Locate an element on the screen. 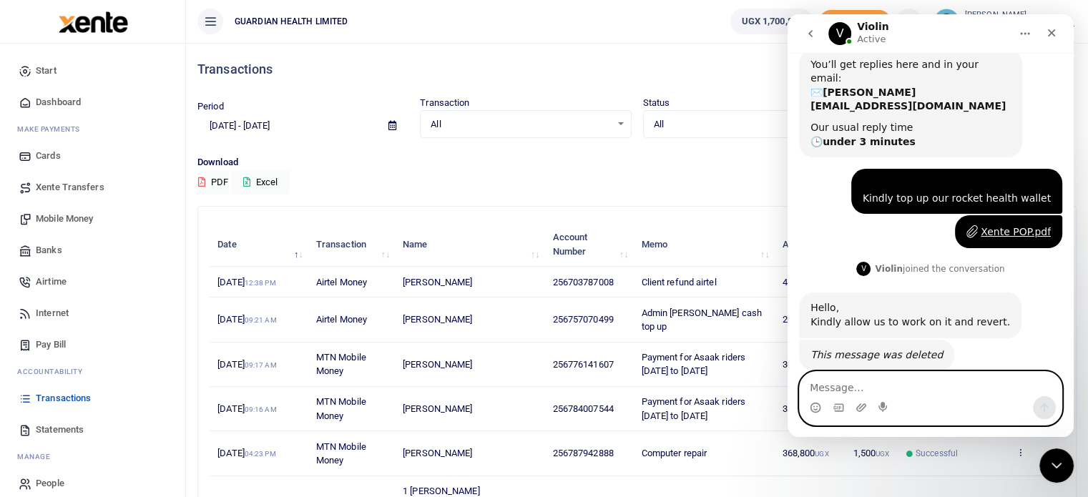 The width and height of the screenshot is (1088, 497). a: Xente POP.pdf is located at coordinates (221, 217).